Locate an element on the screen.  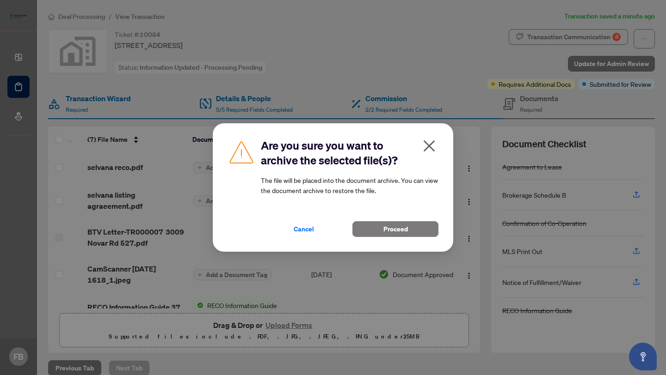
span: Cancel is located at coordinates (304, 229).